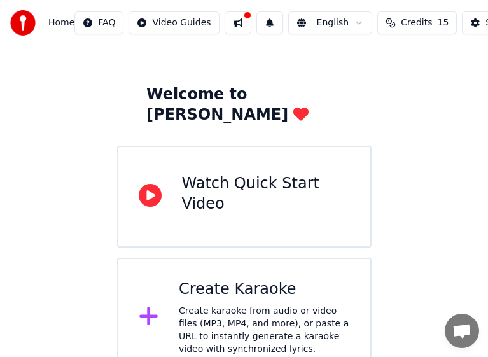 The height and width of the screenshot is (357, 488). What do you see at coordinates (443, 23) in the screenshot?
I see `span: 15` at bounding box center [443, 23].